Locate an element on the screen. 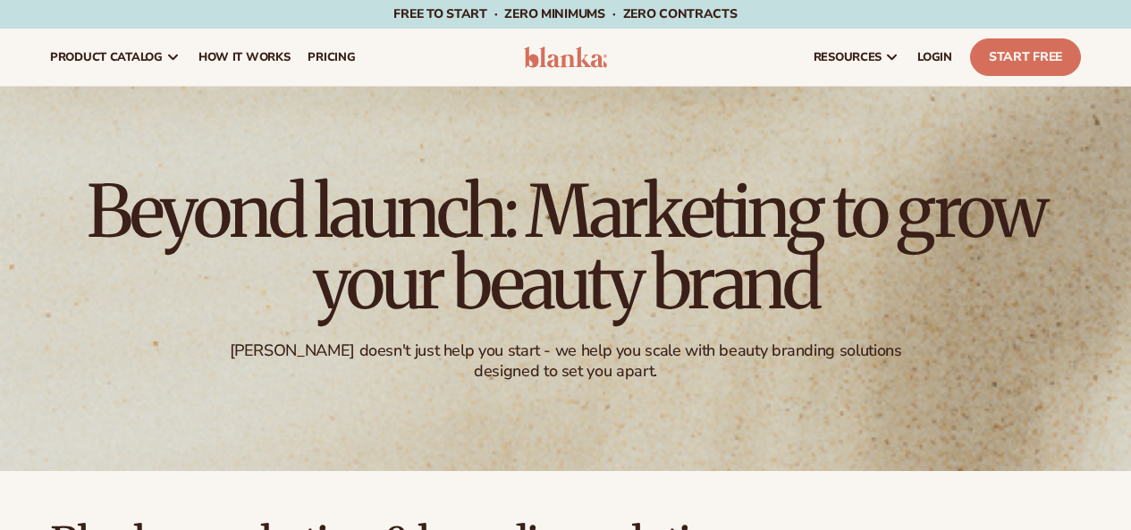  h1: Beyond launch: Marketing to grow your beauty brand is located at coordinates (566, 248).